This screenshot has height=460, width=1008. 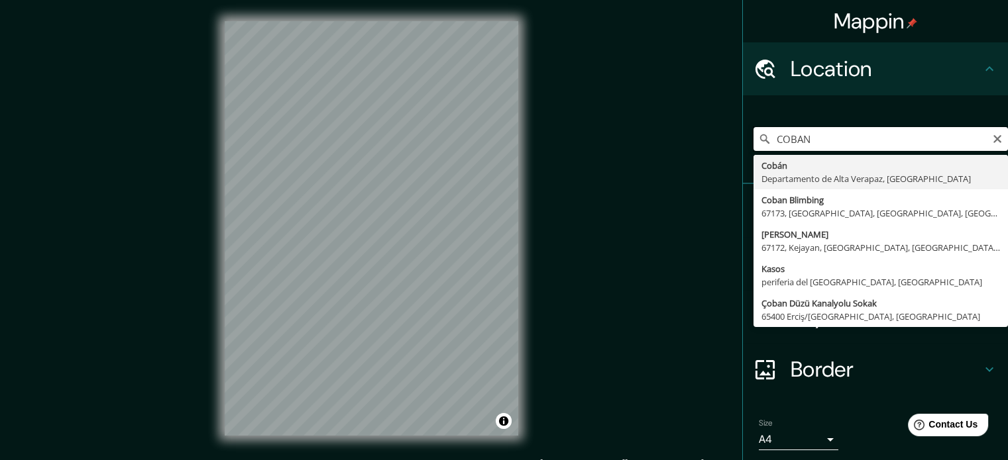 I want to click on span: Contact Us, so click(x=63, y=16).